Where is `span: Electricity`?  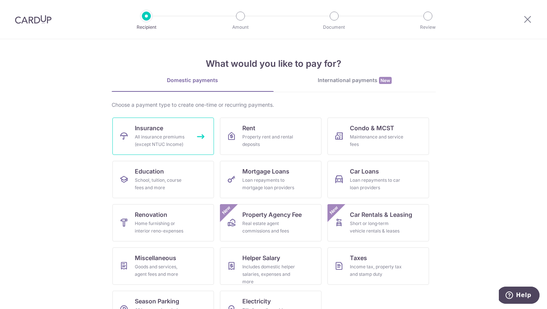 span: Electricity is located at coordinates (256, 301).